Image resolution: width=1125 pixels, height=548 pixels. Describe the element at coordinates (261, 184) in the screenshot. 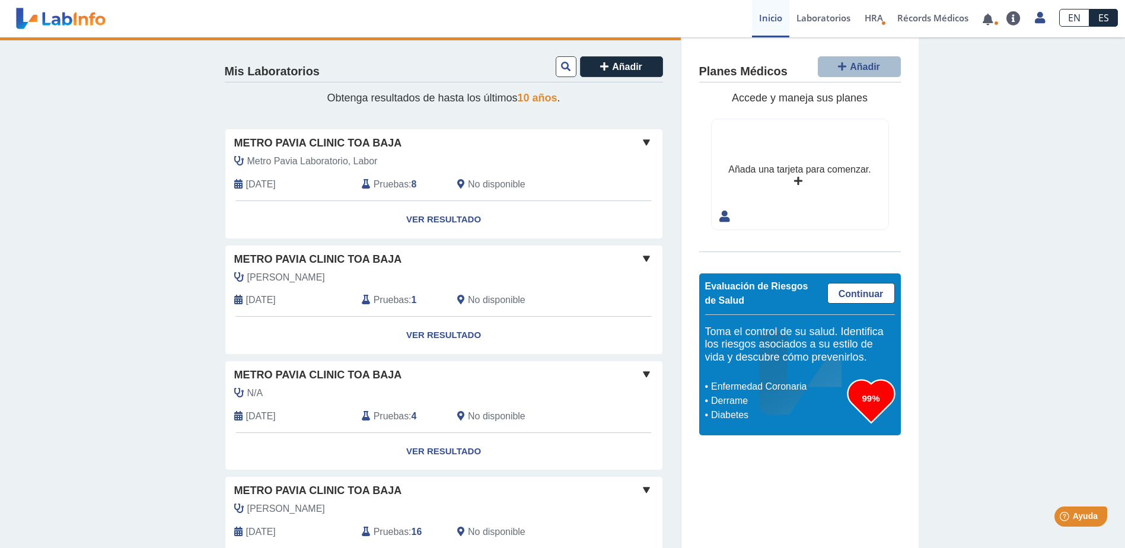

I see `span: 2025-09-08` at that location.